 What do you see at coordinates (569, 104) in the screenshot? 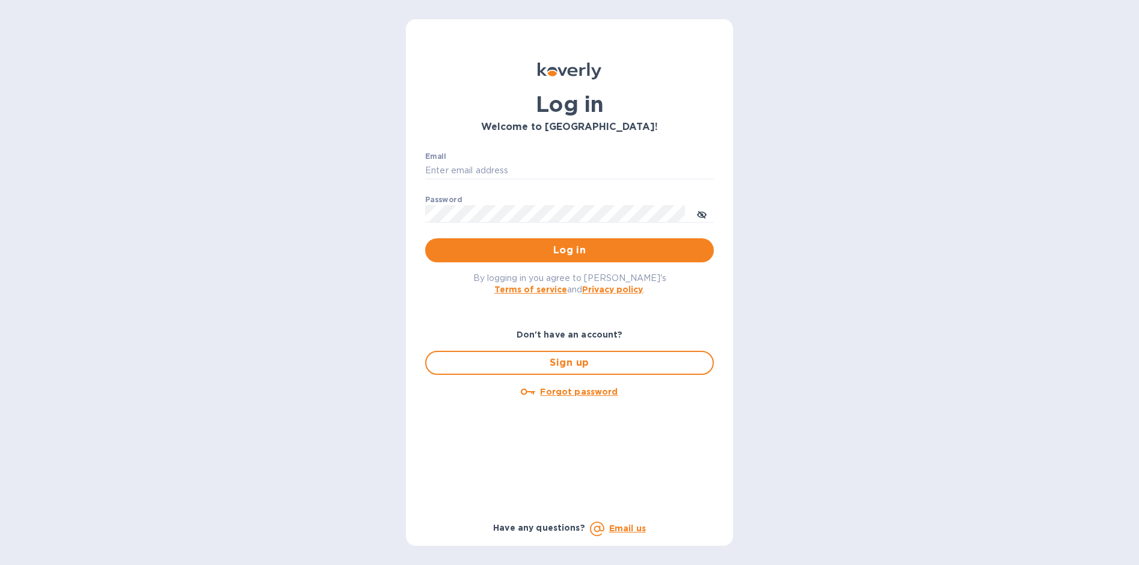
I see `h1: Log in` at bounding box center [569, 104].